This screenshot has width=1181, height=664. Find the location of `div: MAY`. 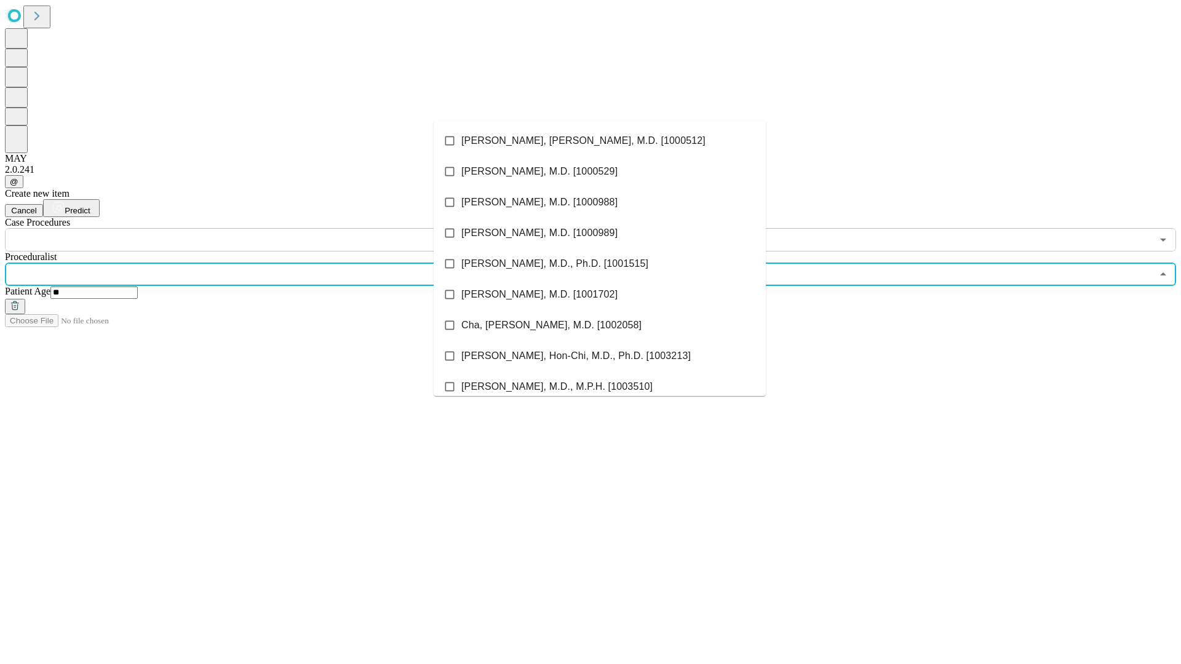

div: MAY is located at coordinates (591, 159).